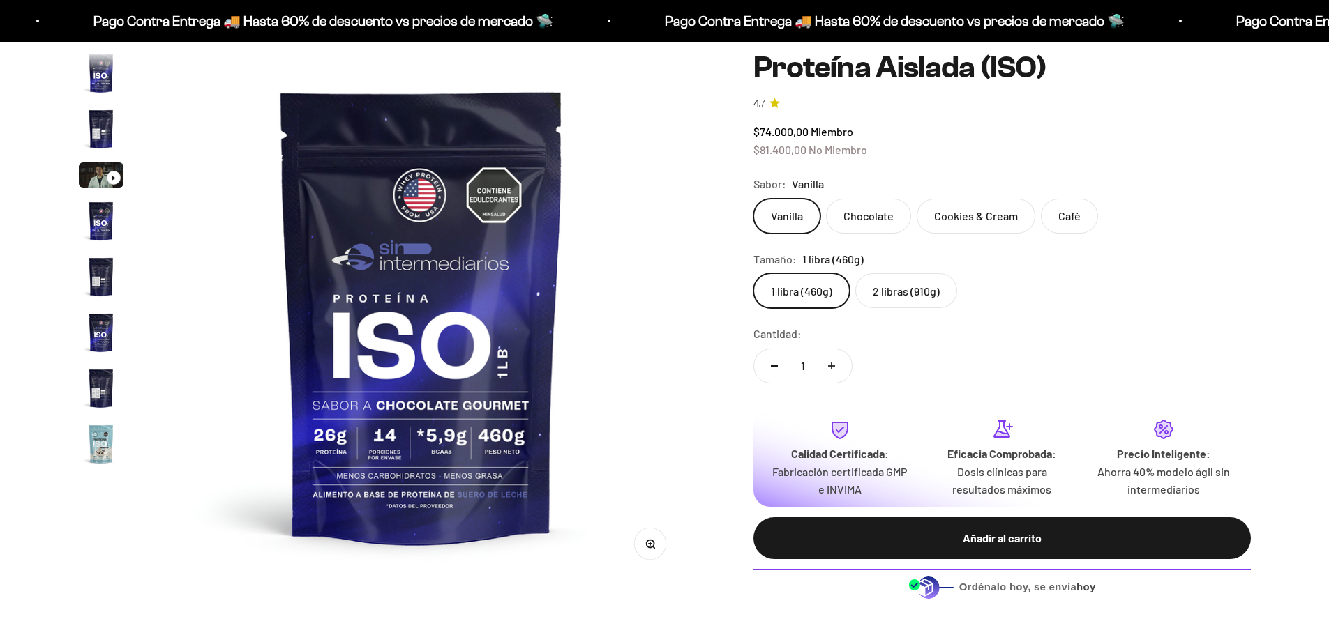 The width and height of the screenshot is (1329, 635). Describe the element at coordinates (769, 184) in the screenshot. I see `legend: Sabor:` at that location.